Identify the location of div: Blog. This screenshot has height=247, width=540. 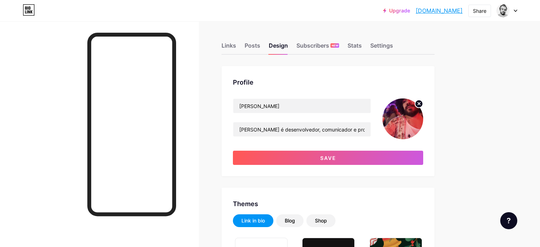
(290, 220).